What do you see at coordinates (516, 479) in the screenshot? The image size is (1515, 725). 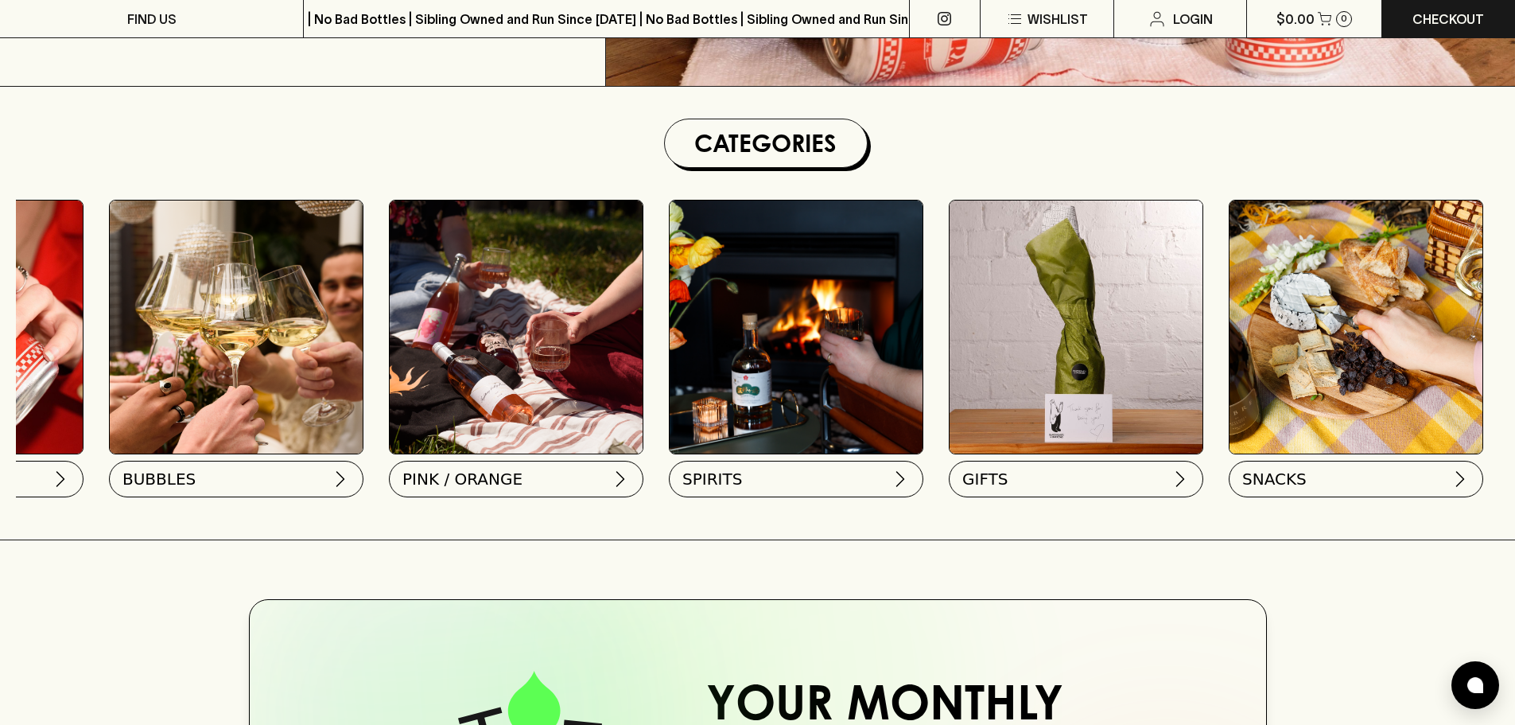 I see `button: PINK / ORANGE` at bounding box center [516, 479].